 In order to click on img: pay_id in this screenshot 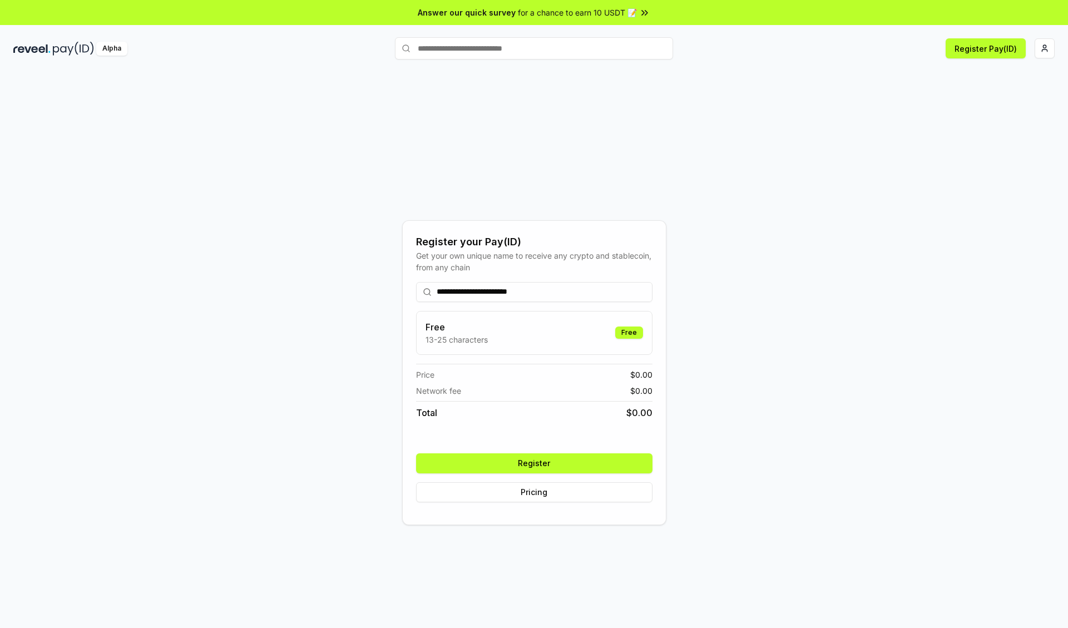, I will do `click(73, 48)`.